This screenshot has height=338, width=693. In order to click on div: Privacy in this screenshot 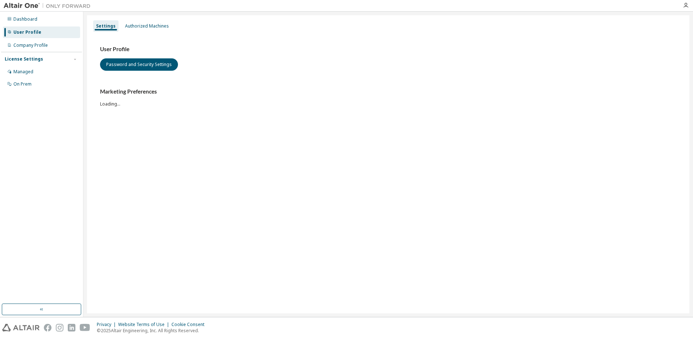, I will do `click(107, 324)`.